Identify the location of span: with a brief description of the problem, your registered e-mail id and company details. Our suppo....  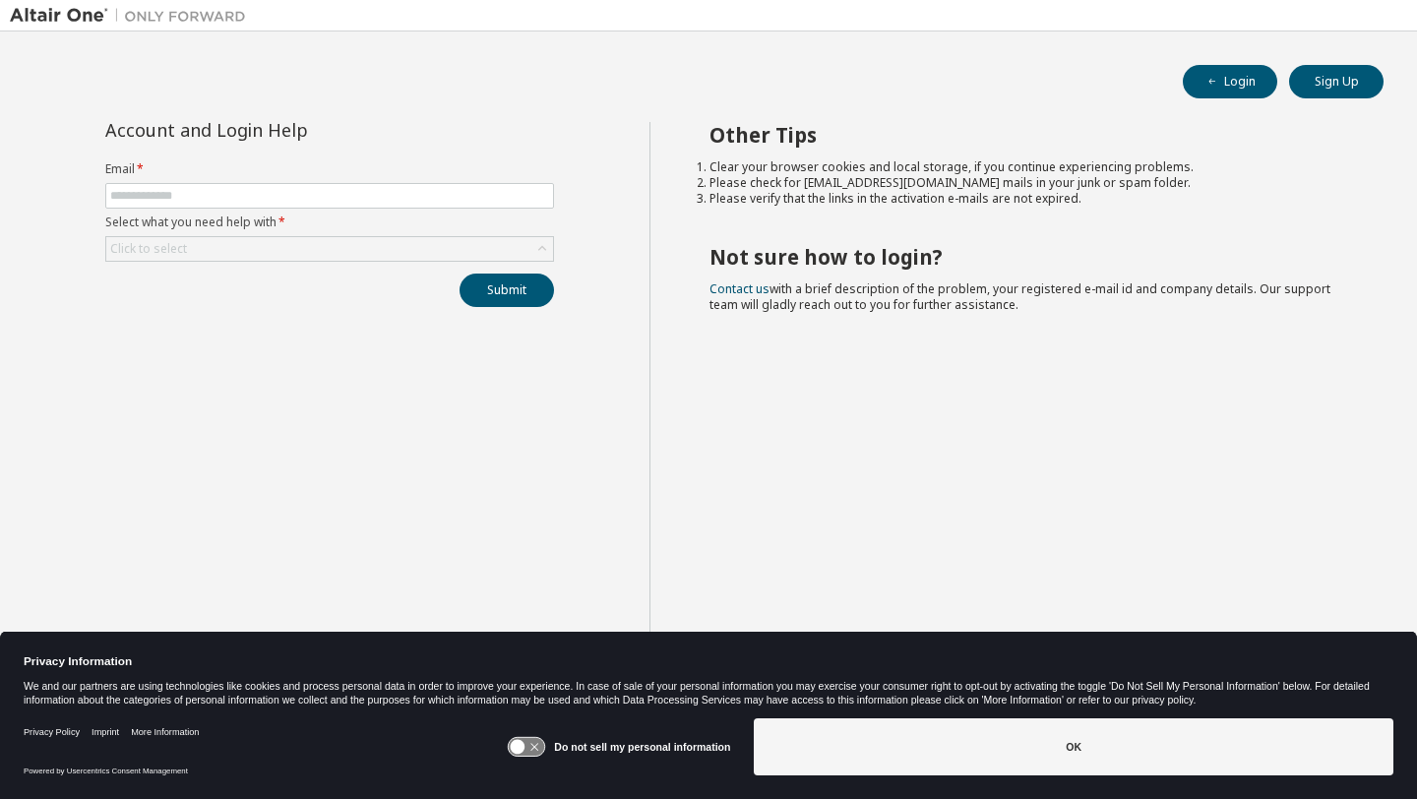
(1019, 296).